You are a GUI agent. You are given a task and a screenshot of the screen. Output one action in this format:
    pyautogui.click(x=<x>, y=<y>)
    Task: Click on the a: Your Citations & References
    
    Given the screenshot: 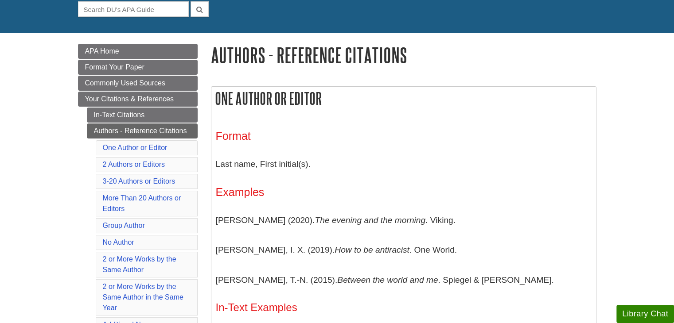 What is the action you would take?
    pyautogui.click(x=138, y=99)
    